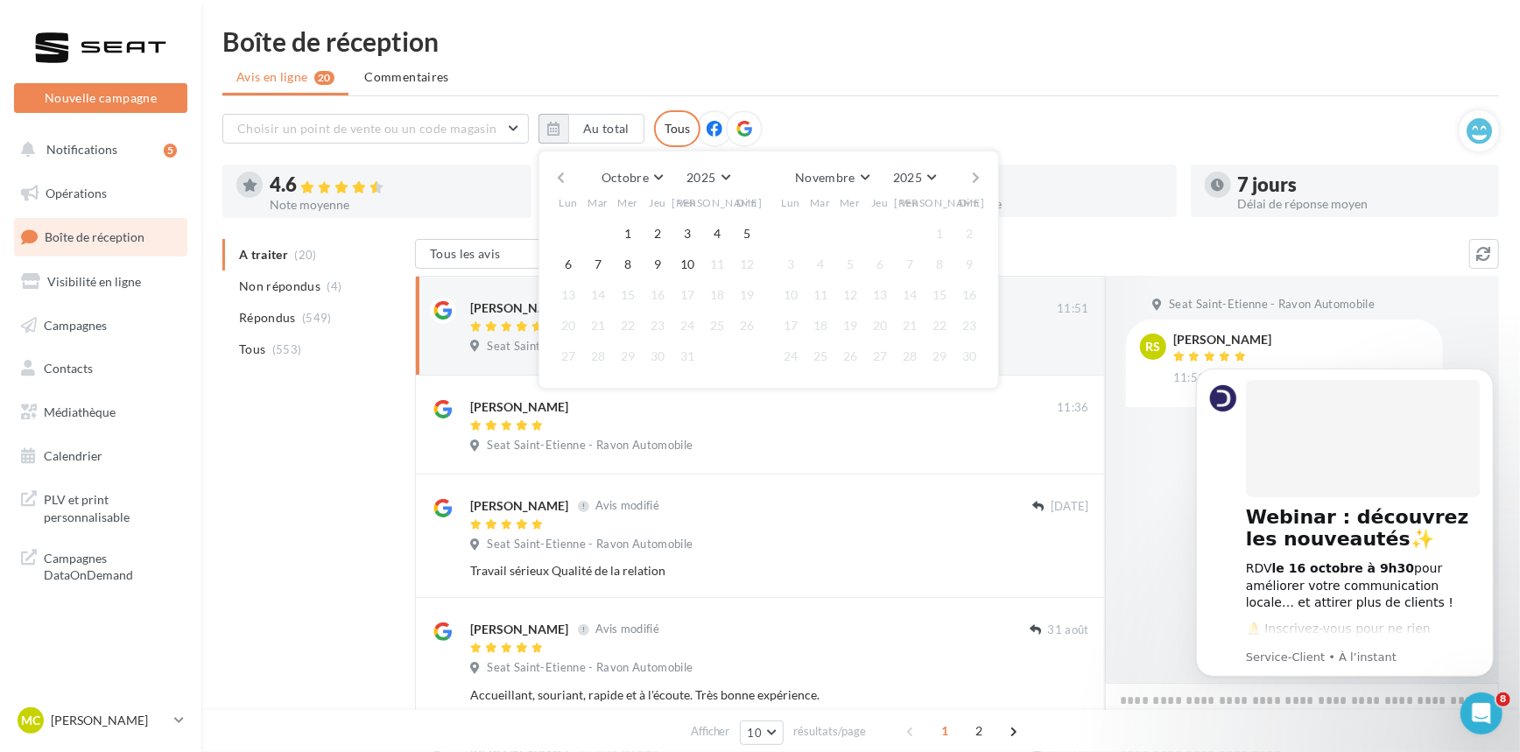 The image size is (1520, 752). What do you see at coordinates (627, 506) in the screenshot?
I see `span: Avis modifié` at bounding box center [627, 506].